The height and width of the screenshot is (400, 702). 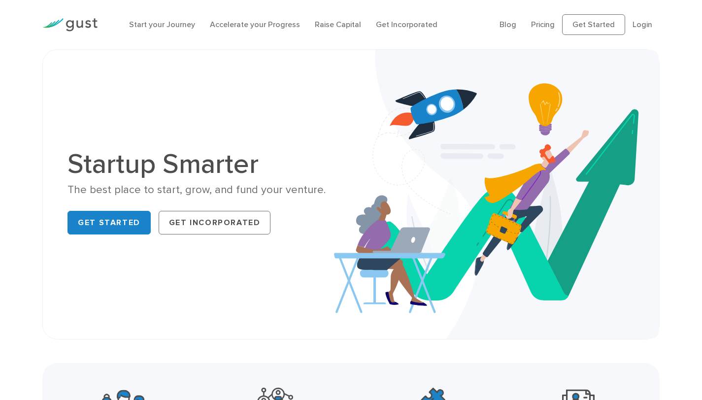 I want to click on img: Gust Logo, so click(x=70, y=25).